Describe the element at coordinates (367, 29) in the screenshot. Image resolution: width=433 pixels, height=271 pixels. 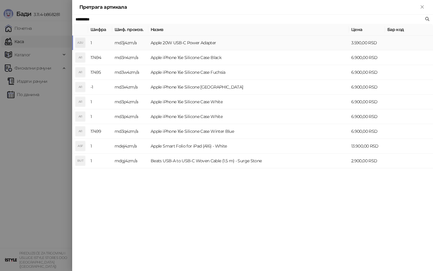
I see `th: Цена` at that location.